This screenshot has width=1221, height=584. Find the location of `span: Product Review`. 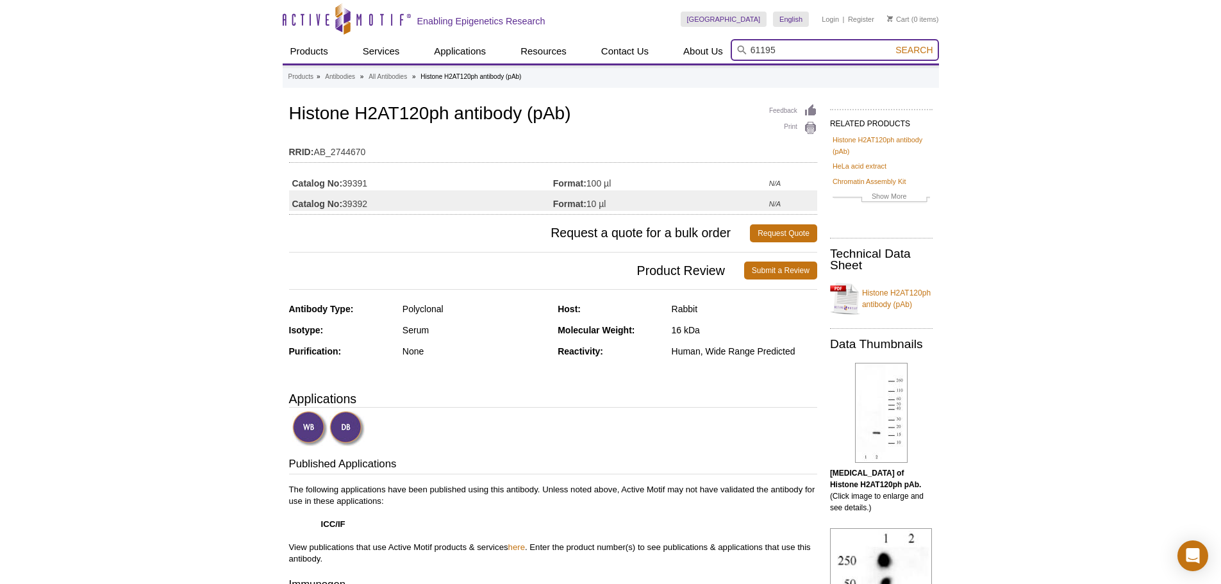

span: Product Review is located at coordinates (517, 271).